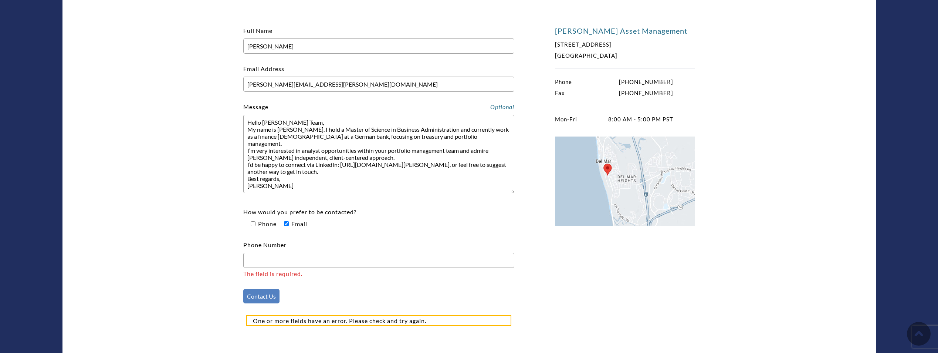 This screenshot has height=353, width=938. Describe the element at coordinates (256, 106) in the screenshot. I see `label: Message` at that location.